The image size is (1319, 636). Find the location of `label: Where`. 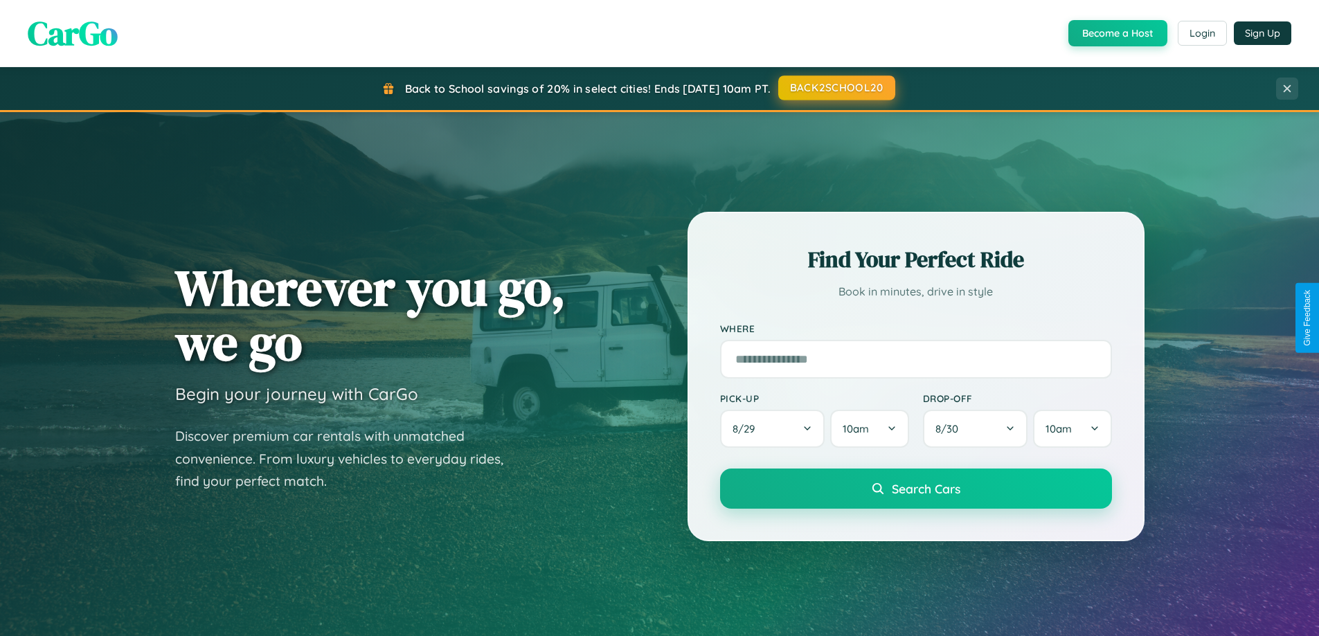

label: Where is located at coordinates (916, 328).